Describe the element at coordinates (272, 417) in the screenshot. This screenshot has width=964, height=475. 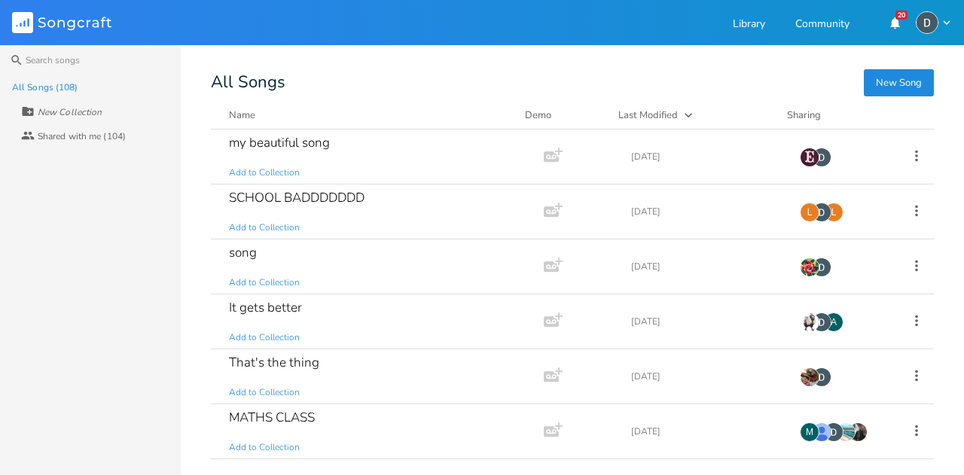
I see `div: MATHS CLASS` at that location.